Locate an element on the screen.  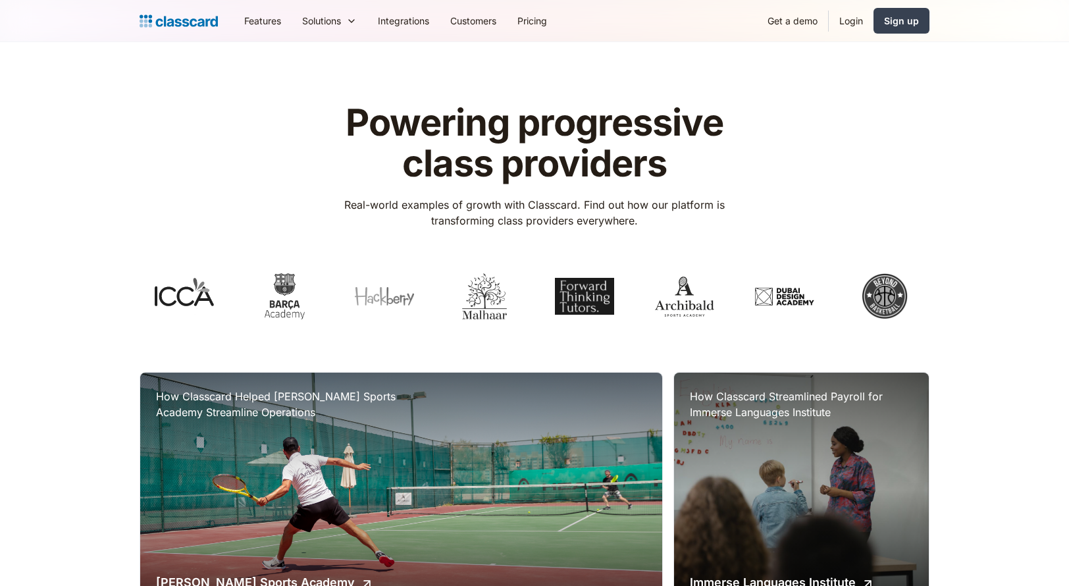
h3: How Classcard Streamlined Payroll for Immerse Languages Institute is located at coordinates (801, 404).